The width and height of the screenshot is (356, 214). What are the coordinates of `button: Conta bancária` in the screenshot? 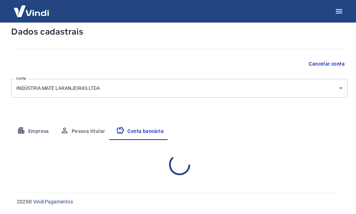 It's located at (140, 132).